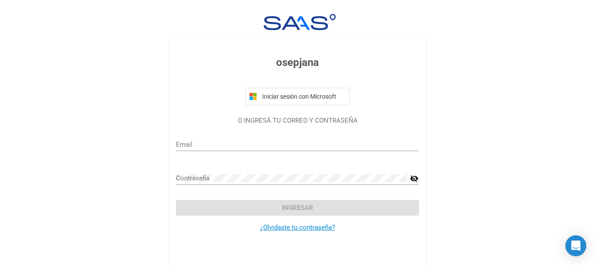  Describe the element at coordinates (576, 245) in the screenshot. I see `div: Open Intercom Messenger` at that location.